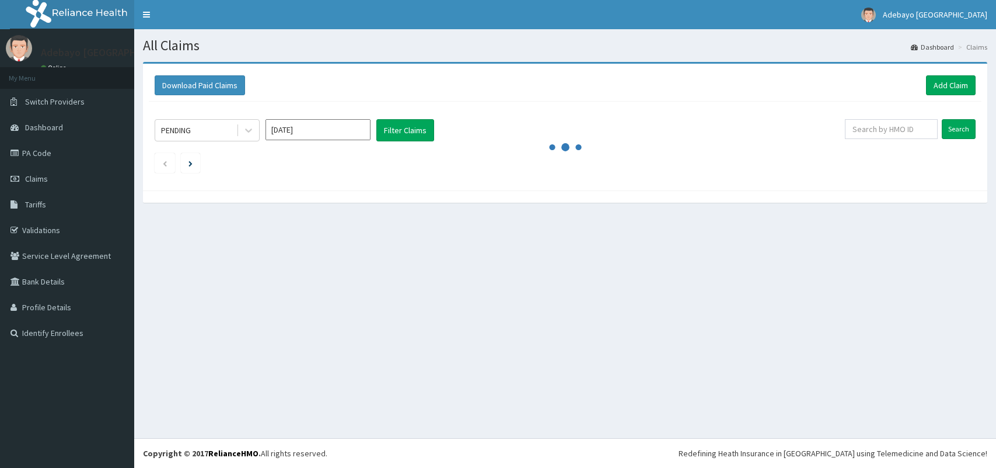  Describe the element at coordinates (36, 204) in the screenshot. I see `span: Tariffs` at that location.